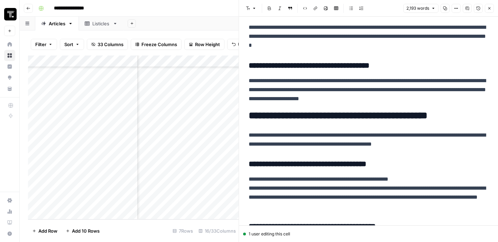 Image resolution: width=498 pixels, height=242 pixels. I want to click on a: Opportunities, so click(10, 78).